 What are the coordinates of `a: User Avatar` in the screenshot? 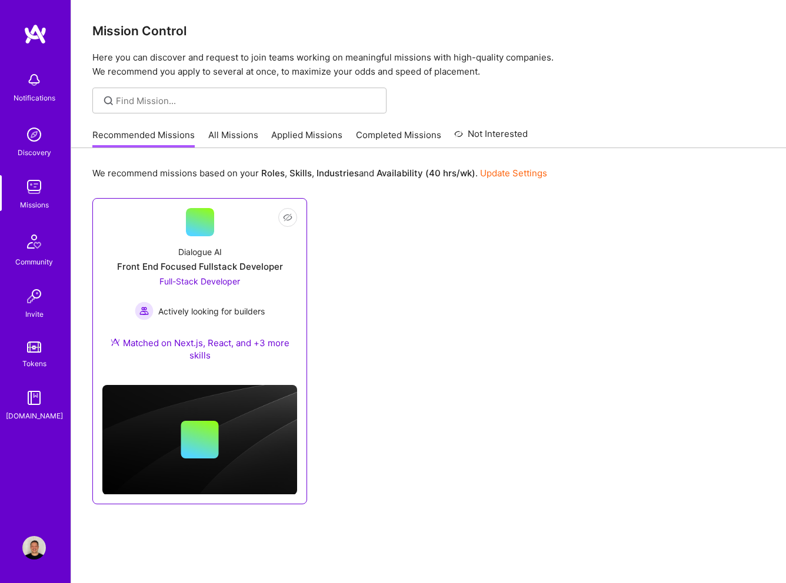 It's located at (34, 548).